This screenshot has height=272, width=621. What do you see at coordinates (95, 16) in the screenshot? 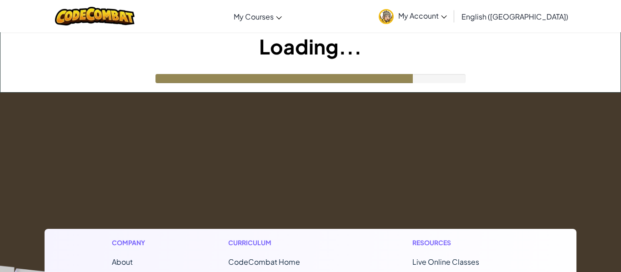
I see `img: CodeCombat logo` at bounding box center [95, 16].